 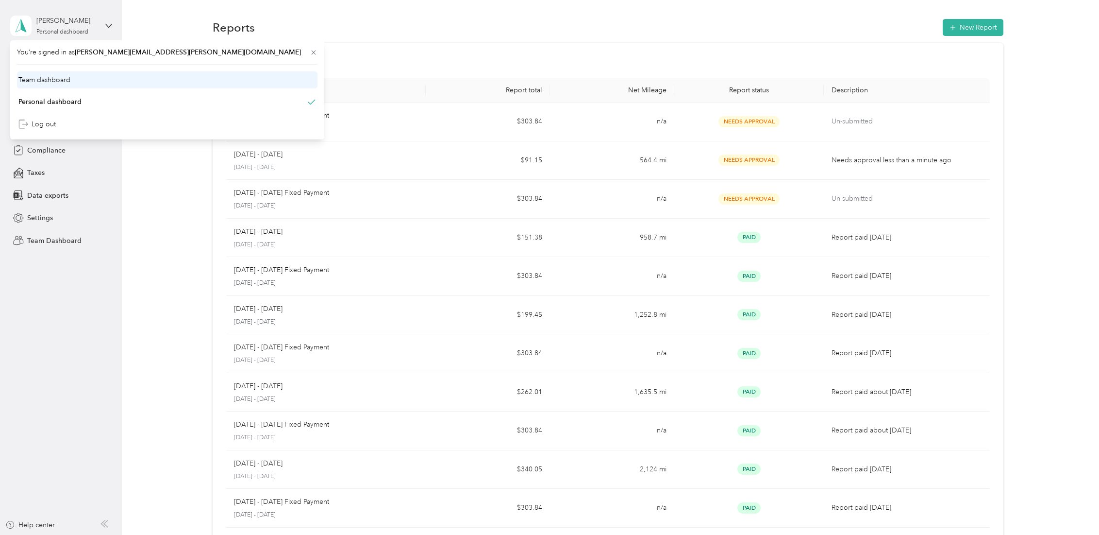 What do you see at coordinates (749, 90) in the screenshot?
I see `div: Report status` at bounding box center [749, 90].